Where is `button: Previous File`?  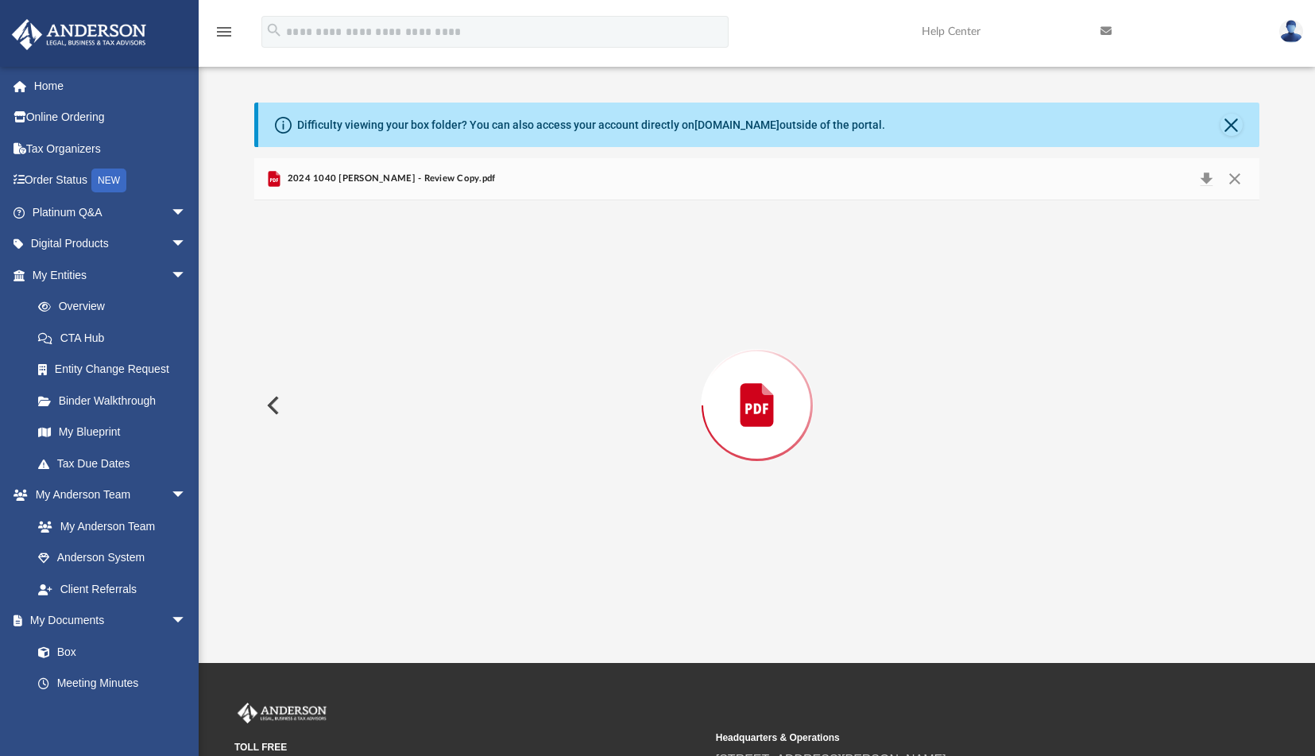 button: Previous File is located at coordinates (272, 405).